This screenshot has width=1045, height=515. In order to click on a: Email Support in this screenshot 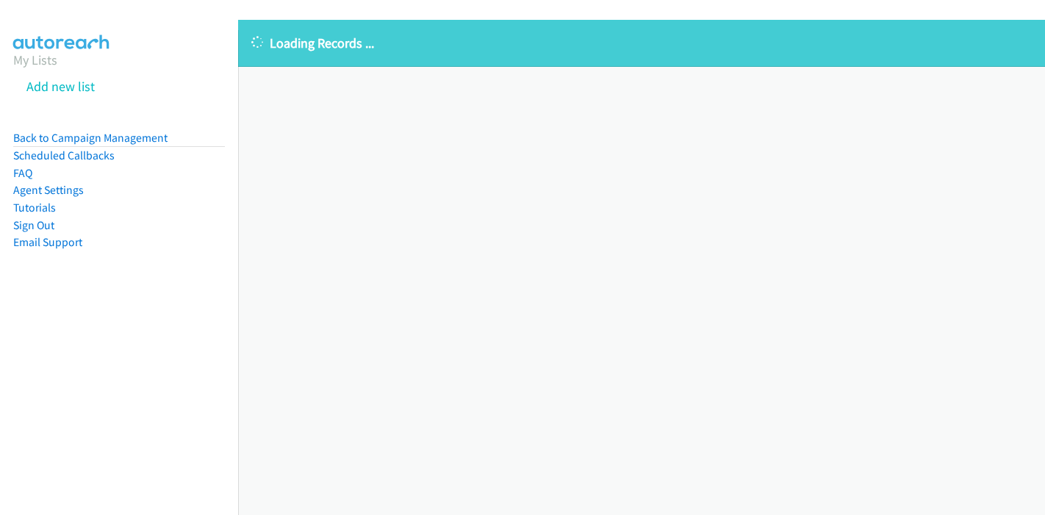, I will do `click(48, 242)`.